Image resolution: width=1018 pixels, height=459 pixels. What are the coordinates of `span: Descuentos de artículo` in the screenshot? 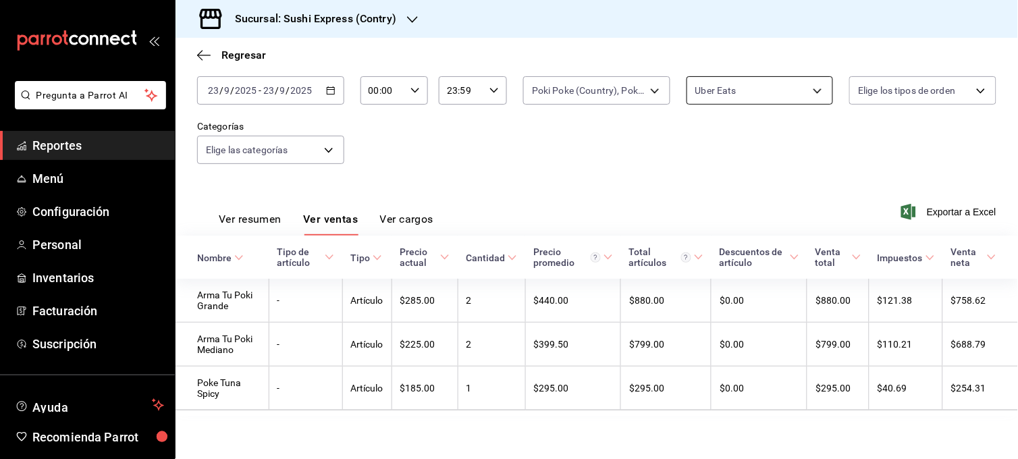 It's located at (760, 257).